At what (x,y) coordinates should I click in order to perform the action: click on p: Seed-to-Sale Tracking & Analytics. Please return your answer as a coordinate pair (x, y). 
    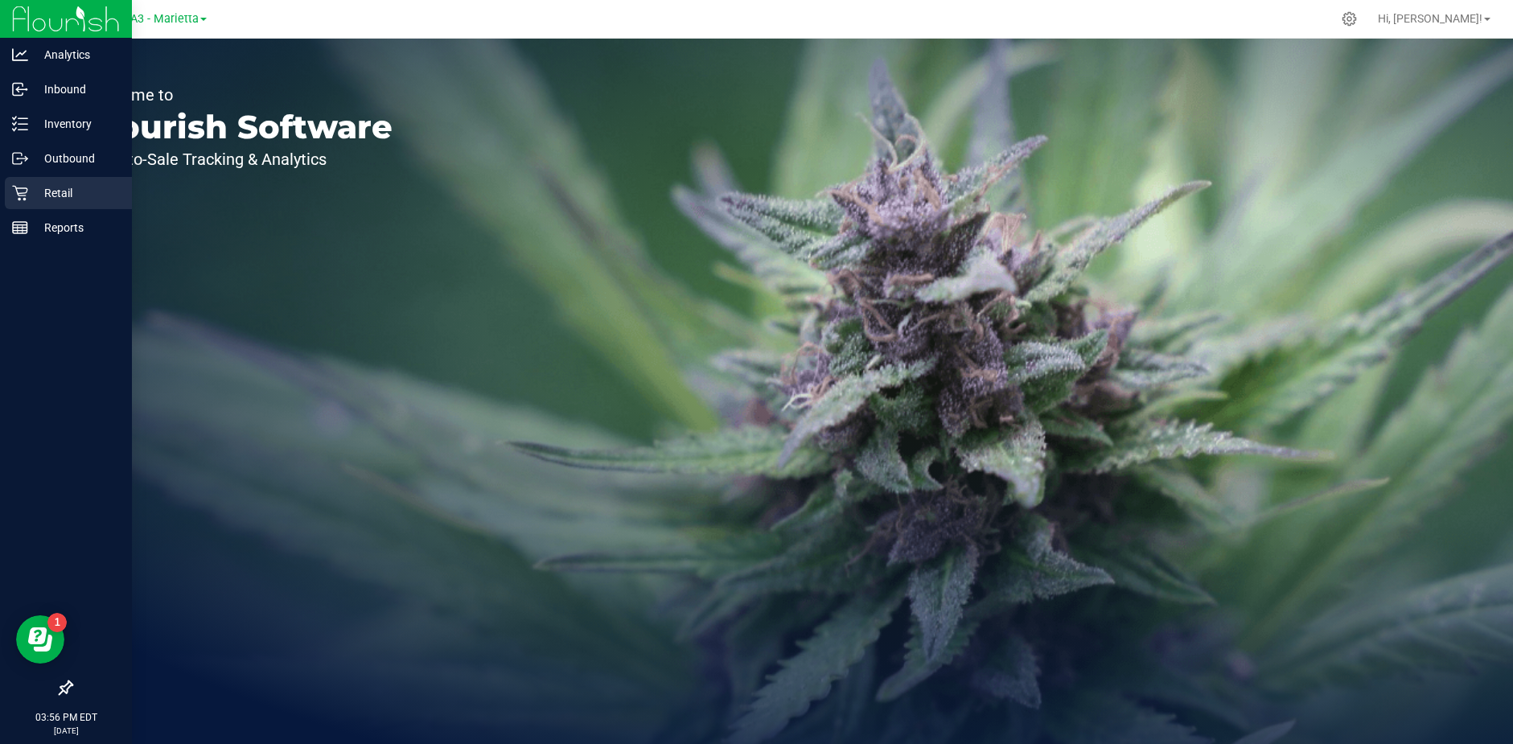
    Looking at the image, I should click on (240, 159).